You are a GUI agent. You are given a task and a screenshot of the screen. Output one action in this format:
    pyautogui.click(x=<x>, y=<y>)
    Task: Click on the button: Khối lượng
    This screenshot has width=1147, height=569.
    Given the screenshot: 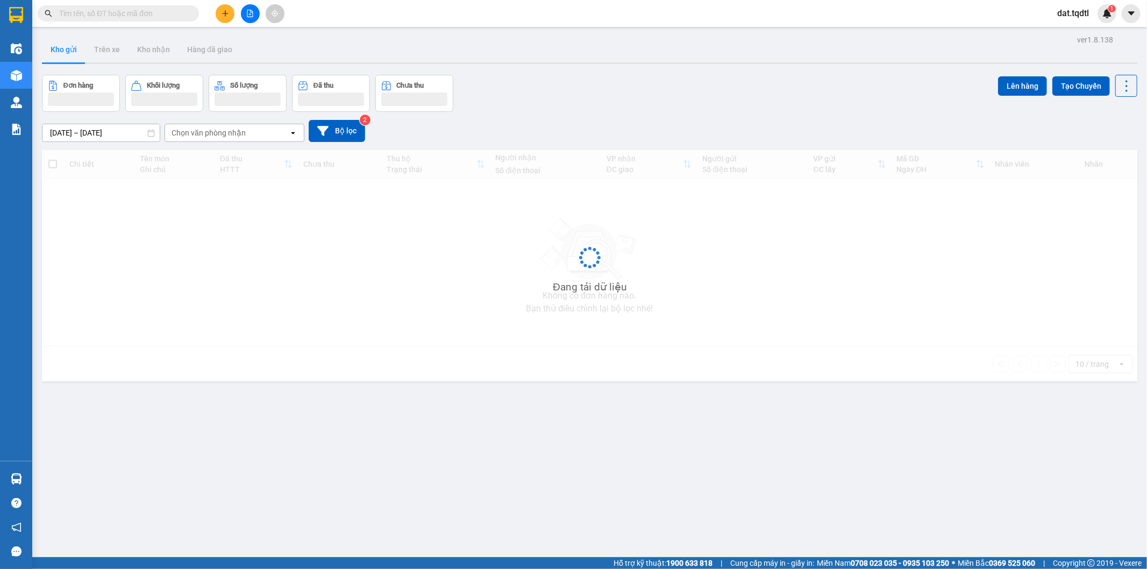 What is the action you would take?
    pyautogui.click(x=164, y=93)
    